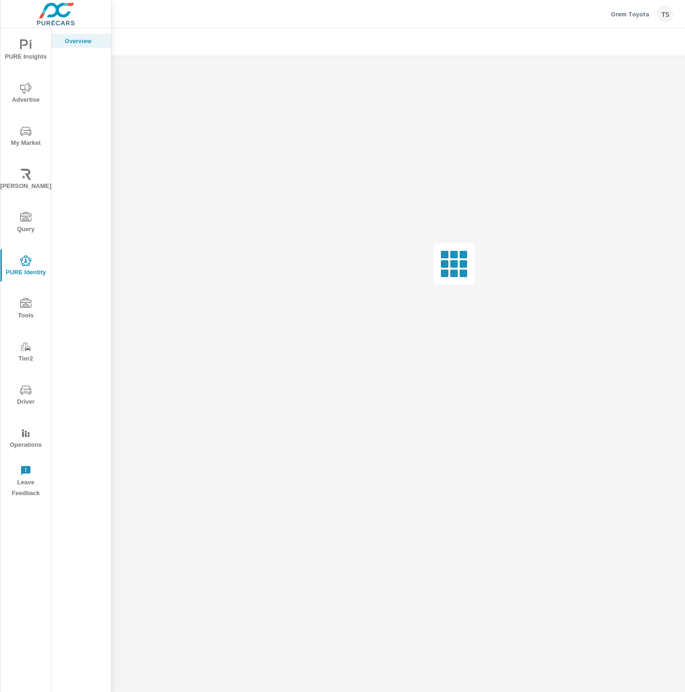  Describe the element at coordinates (26, 352) in the screenshot. I see `span: Tier2` at that location.